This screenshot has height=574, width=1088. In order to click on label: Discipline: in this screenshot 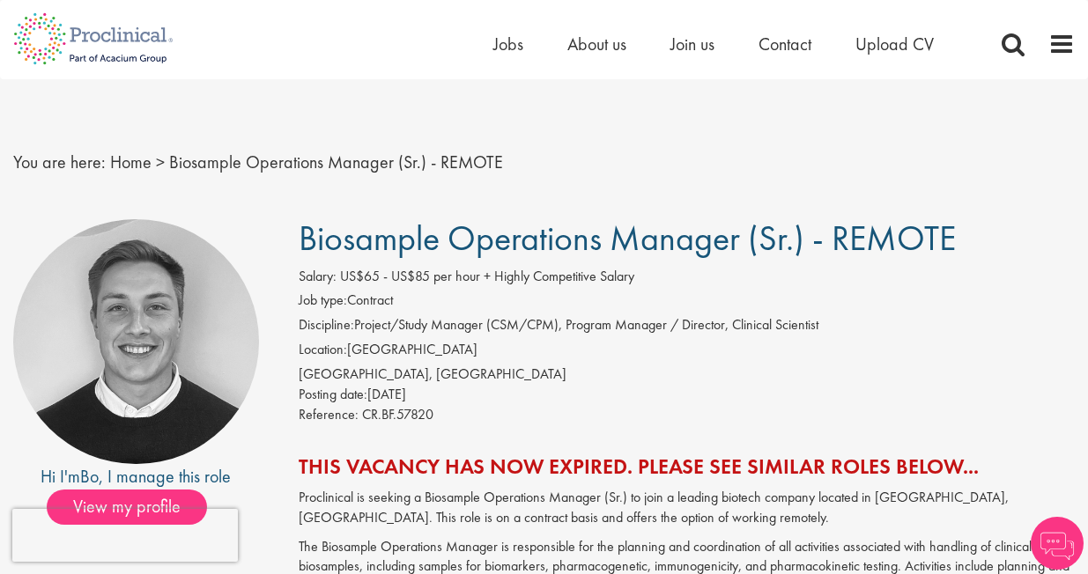, I will do `click(326, 325)`.